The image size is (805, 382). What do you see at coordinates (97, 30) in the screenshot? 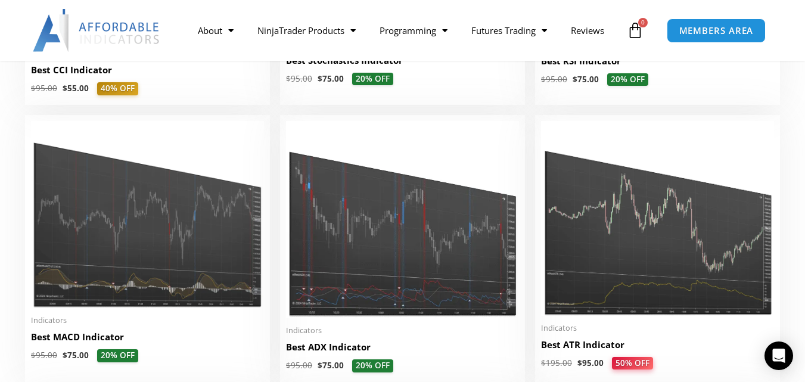
I see `img: LogoAI | Affordable Indicators – NinjaTrader` at bounding box center [97, 30].